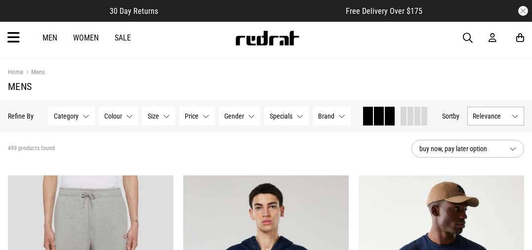 The image size is (532, 250). What do you see at coordinates (21, 116) in the screenshot?
I see `p: Refine By` at bounding box center [21, 116].